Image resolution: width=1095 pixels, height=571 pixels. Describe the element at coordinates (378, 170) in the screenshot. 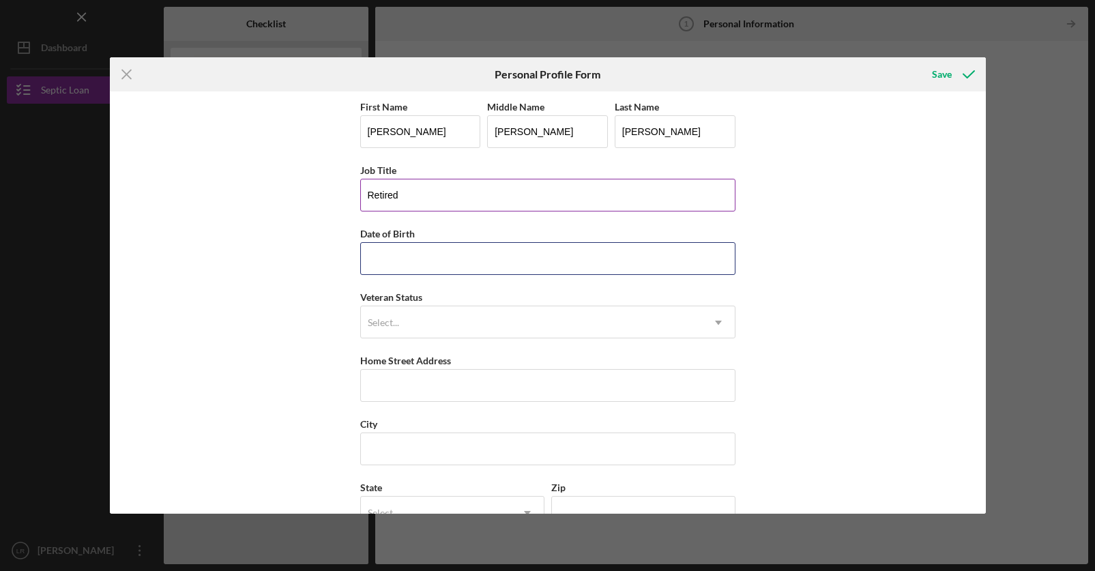

I see `label: Job Title` at that location.